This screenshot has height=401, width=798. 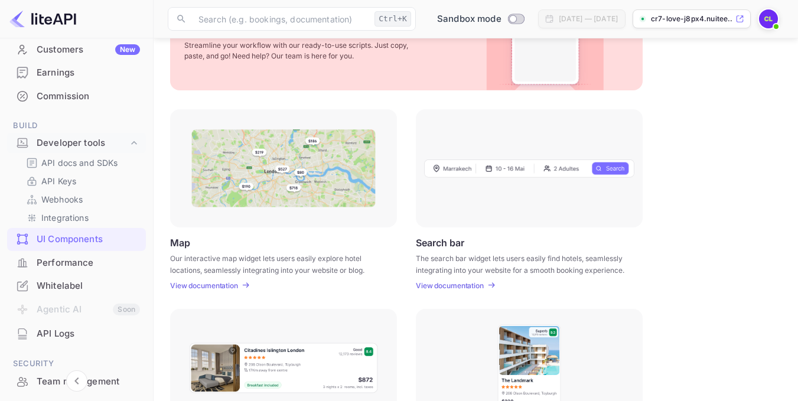 I want to click on div: API docs and SDKs, so click(x=81, y=162).